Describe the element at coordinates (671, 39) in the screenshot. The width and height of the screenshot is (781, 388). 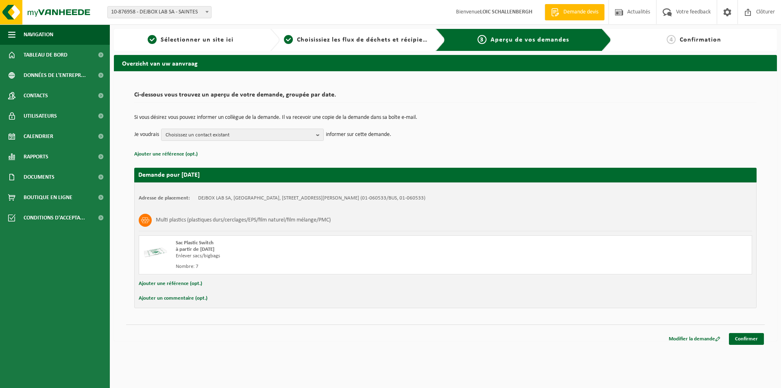
I see `span: 4` at that location.